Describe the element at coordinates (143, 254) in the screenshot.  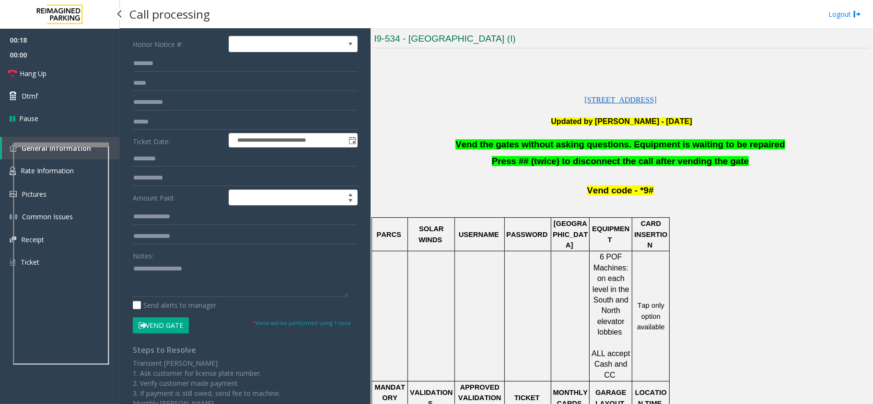
I see `label: Notes:` at that location.